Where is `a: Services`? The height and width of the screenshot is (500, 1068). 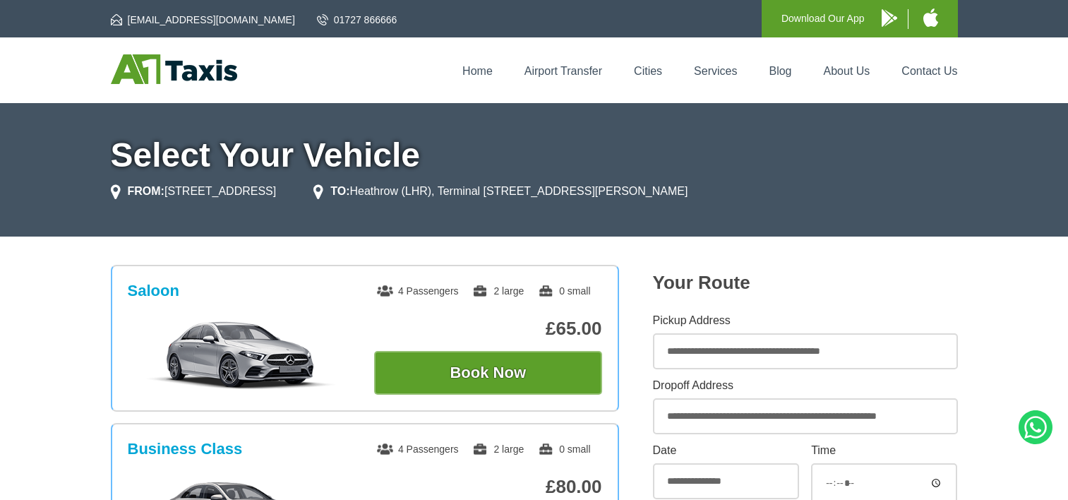 a: Services is located at coordinates (715, 71).